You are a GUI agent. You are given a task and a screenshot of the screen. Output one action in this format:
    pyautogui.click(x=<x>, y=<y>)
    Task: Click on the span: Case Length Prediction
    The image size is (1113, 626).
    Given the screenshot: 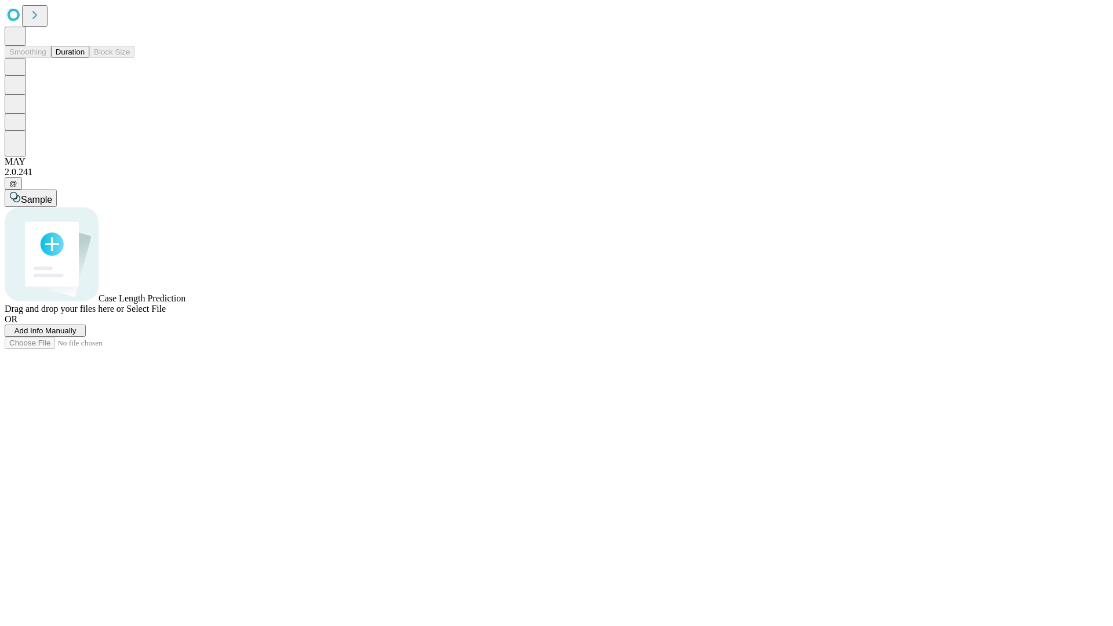 What is the action you would take?
    pyautogui.click(x=142, y=298)
    